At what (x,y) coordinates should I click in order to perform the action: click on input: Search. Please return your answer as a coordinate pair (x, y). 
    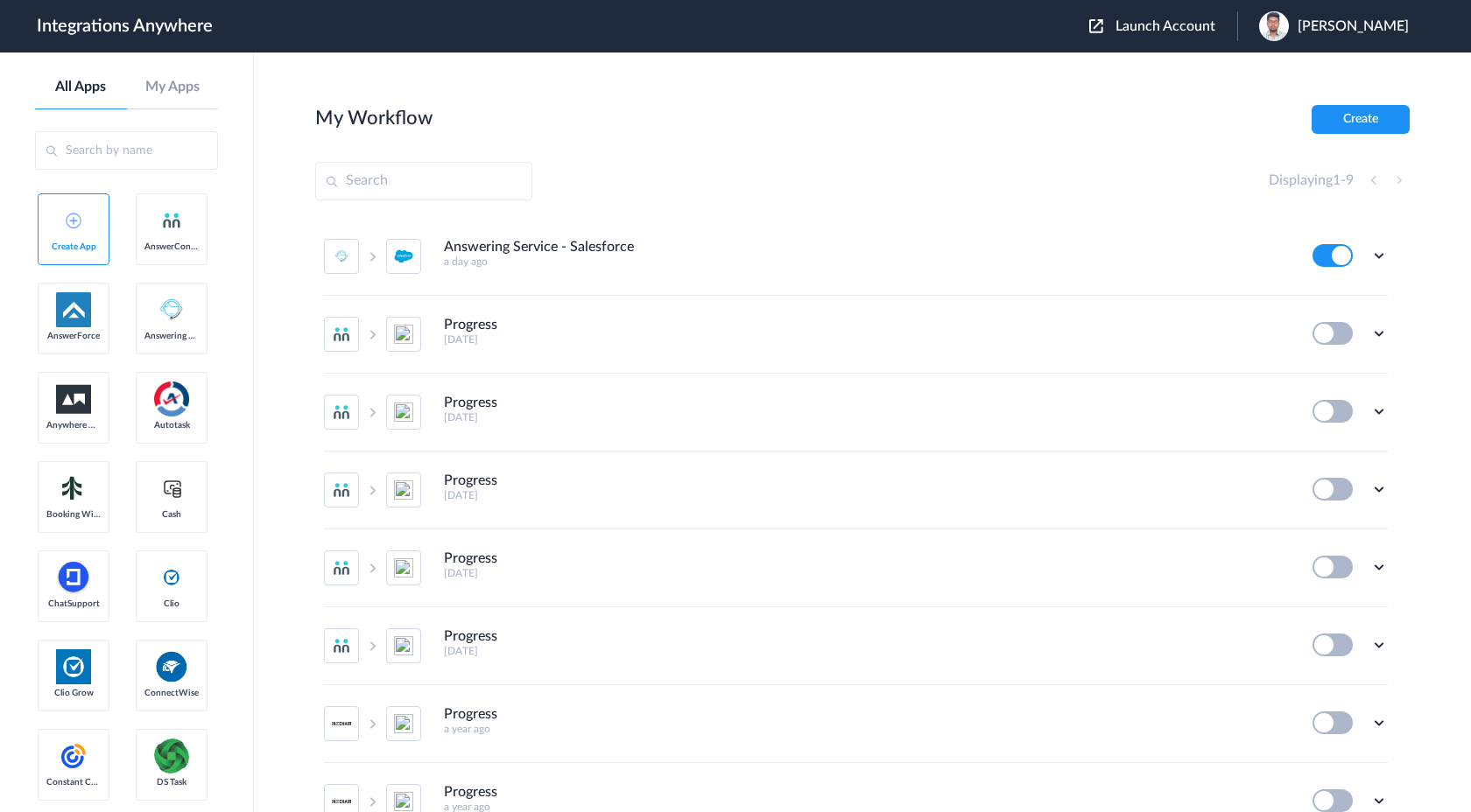
    Looking at the image, I should click on (424, 181).